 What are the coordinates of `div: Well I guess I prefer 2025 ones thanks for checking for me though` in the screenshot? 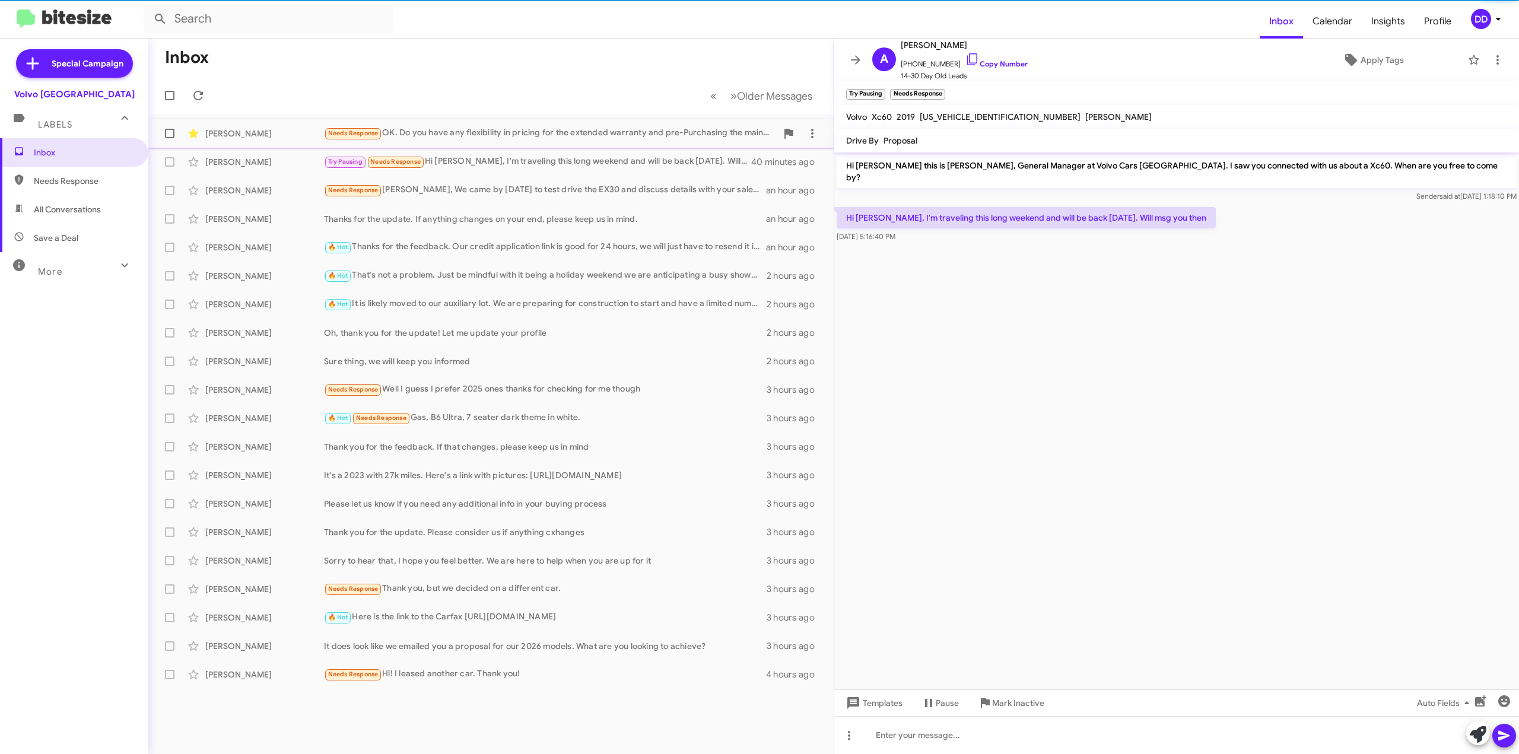 It's located at (545, 389).